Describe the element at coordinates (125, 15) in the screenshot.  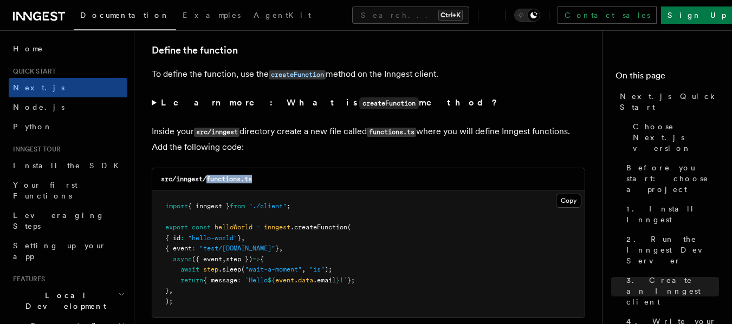
I see `span: Documentation` at that location.